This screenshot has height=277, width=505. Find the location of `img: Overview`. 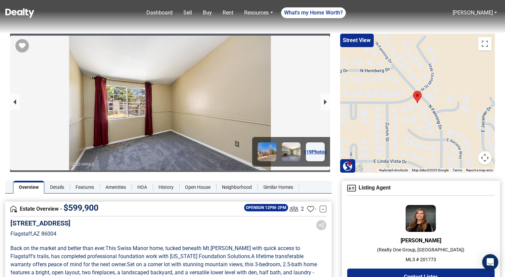

img: Overview is located at coordinates (14, 209).